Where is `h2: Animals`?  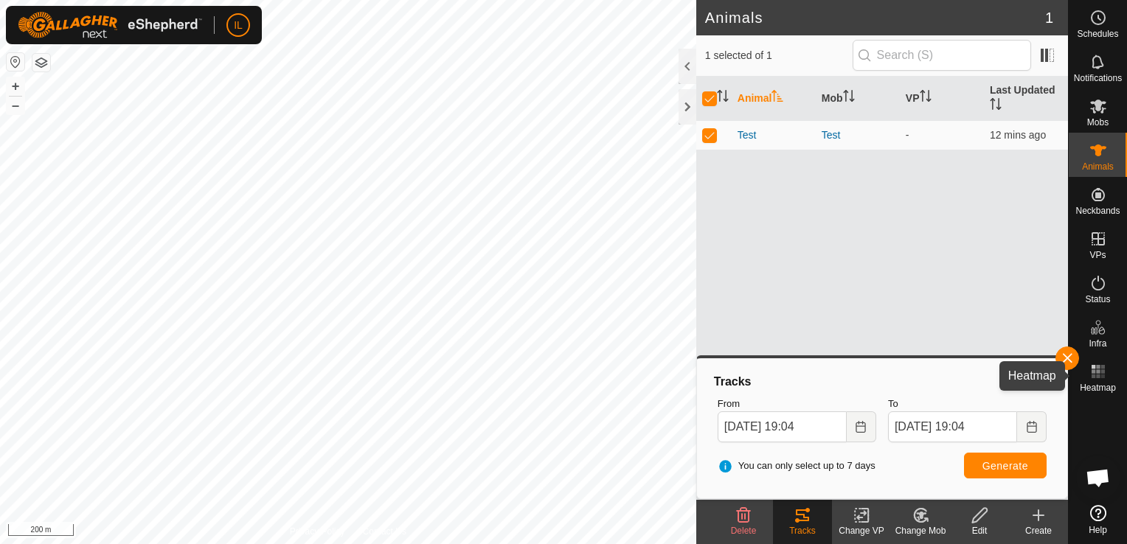
h2: Animals is located at coordinates (875, 18).